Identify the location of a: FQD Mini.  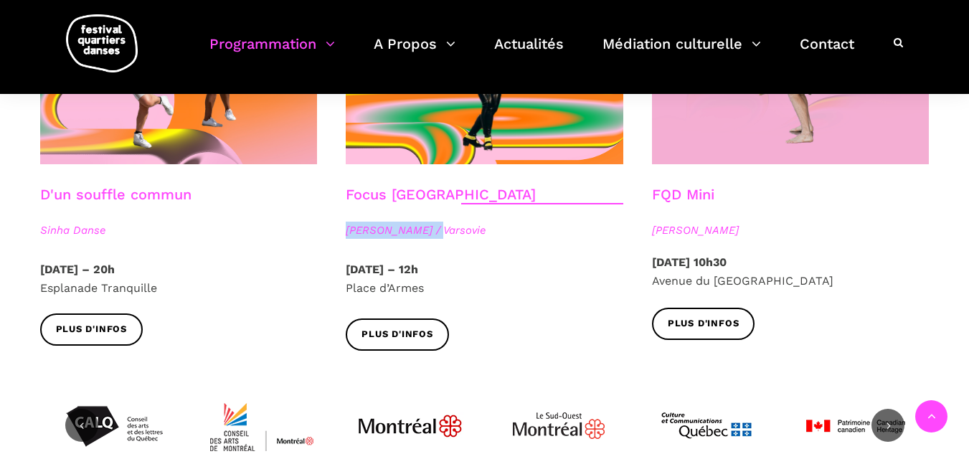
(683, 194).